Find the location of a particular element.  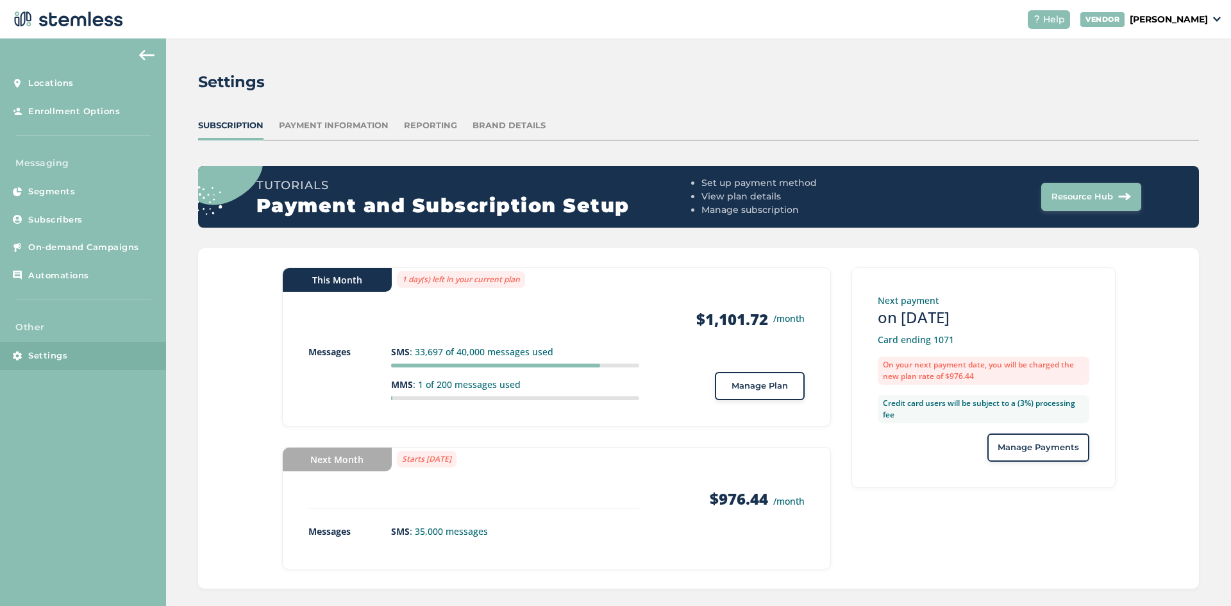

div: Subscription is located at coordinates (231, 126).